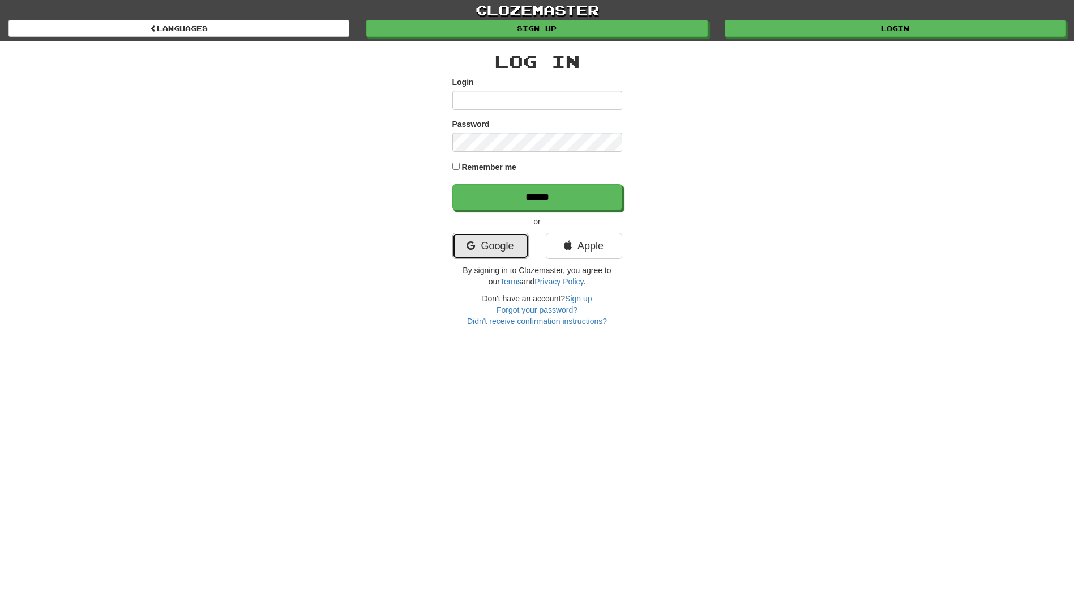 Image resolution: width=1074 pixels, height=596 pixels. I want to click on a: Didn't receive confirmation instructions?, so click(537, 321).